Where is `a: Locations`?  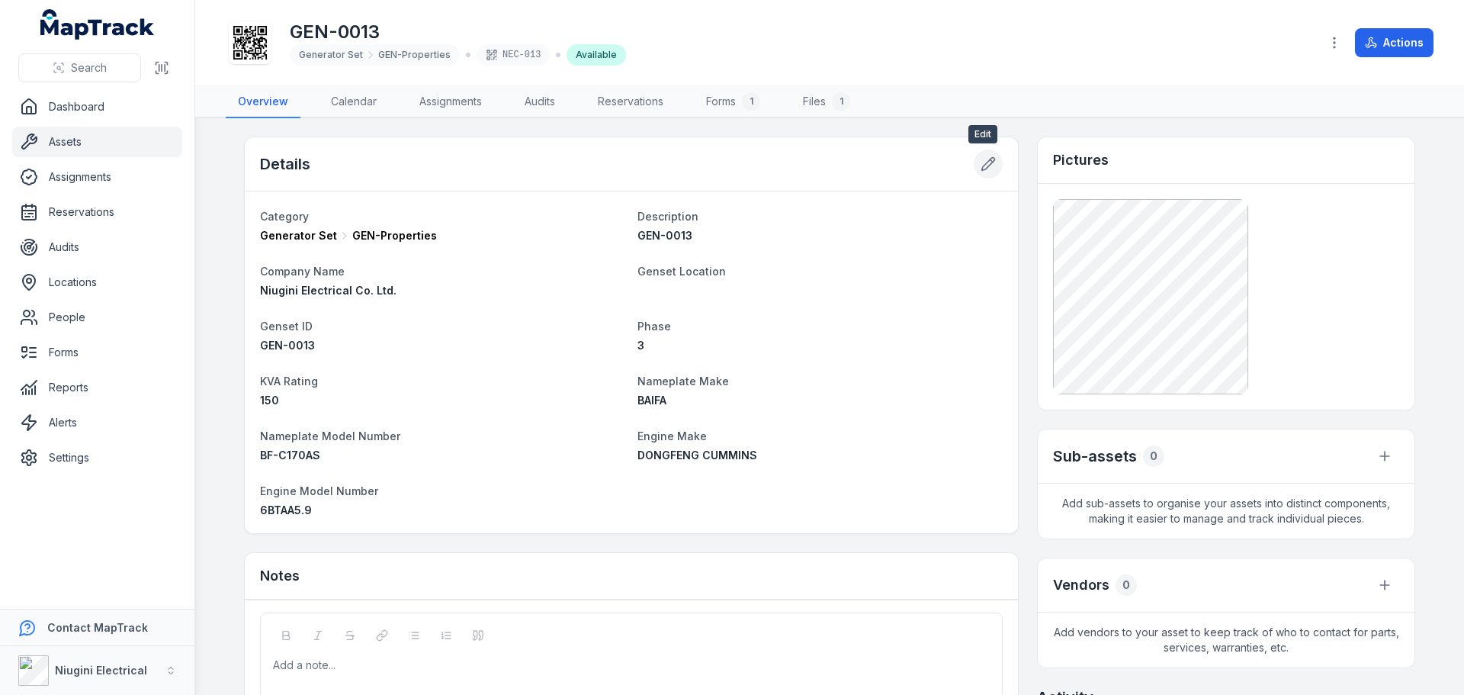 a: Locations is located at coordinates (97, 282).